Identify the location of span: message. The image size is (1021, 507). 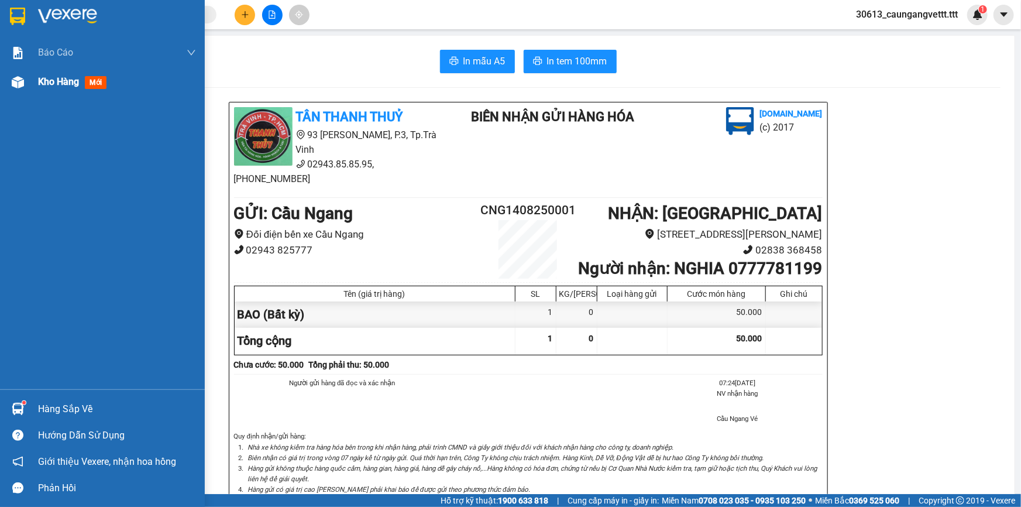
(18, 487).